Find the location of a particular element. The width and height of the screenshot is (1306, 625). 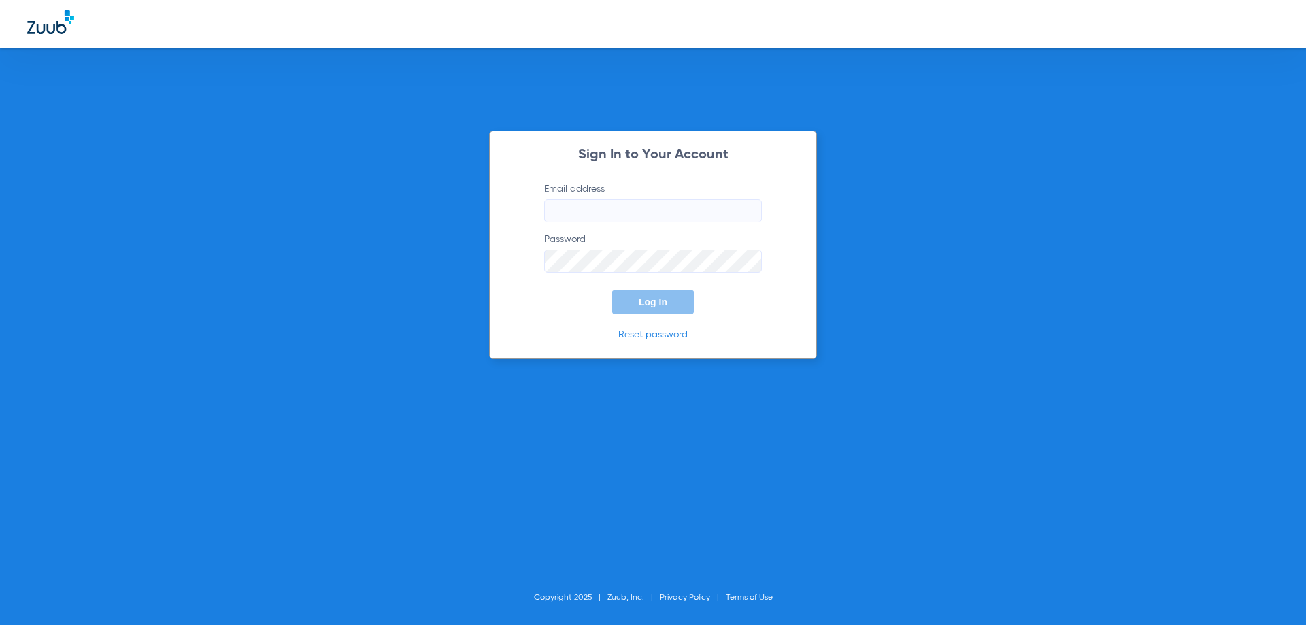

li: Zuub, Inc. is located at coordinates (633, 598).